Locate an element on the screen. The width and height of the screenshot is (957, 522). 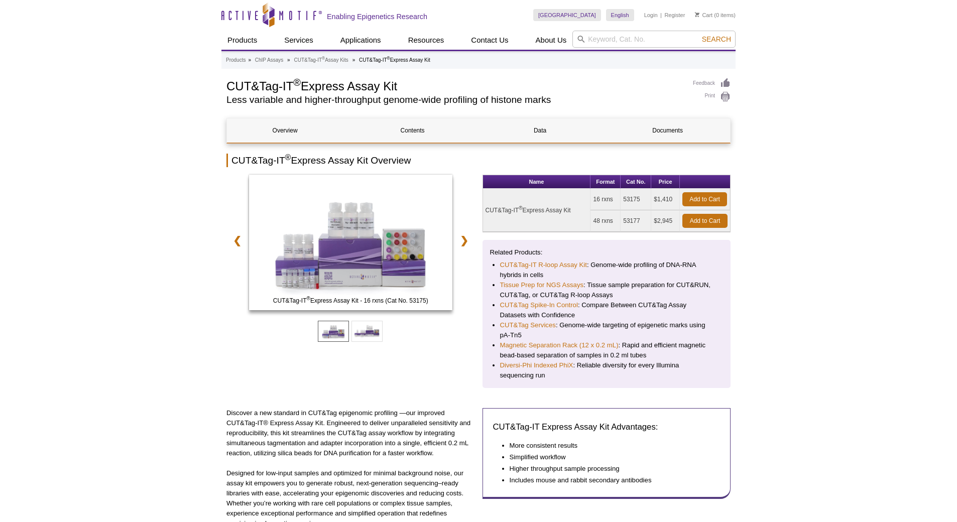
a: Services is located at coordinates (299, 40).